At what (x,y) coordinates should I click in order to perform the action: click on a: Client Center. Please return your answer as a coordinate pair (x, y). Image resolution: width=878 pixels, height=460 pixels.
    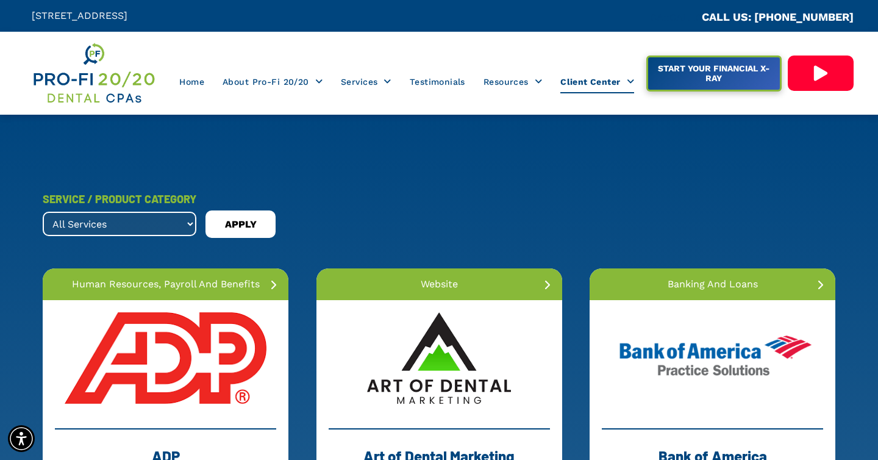
    Looking at the image, I should click on (597, 82).